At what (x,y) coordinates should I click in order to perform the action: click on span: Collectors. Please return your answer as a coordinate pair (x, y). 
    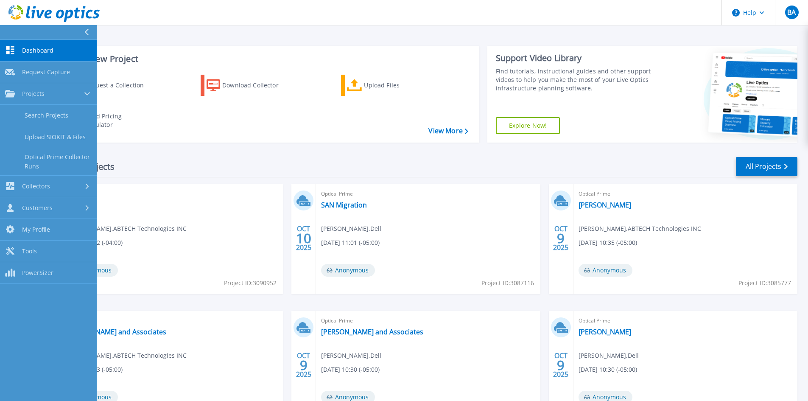
    Looking at the image, I should click on (36, 186).